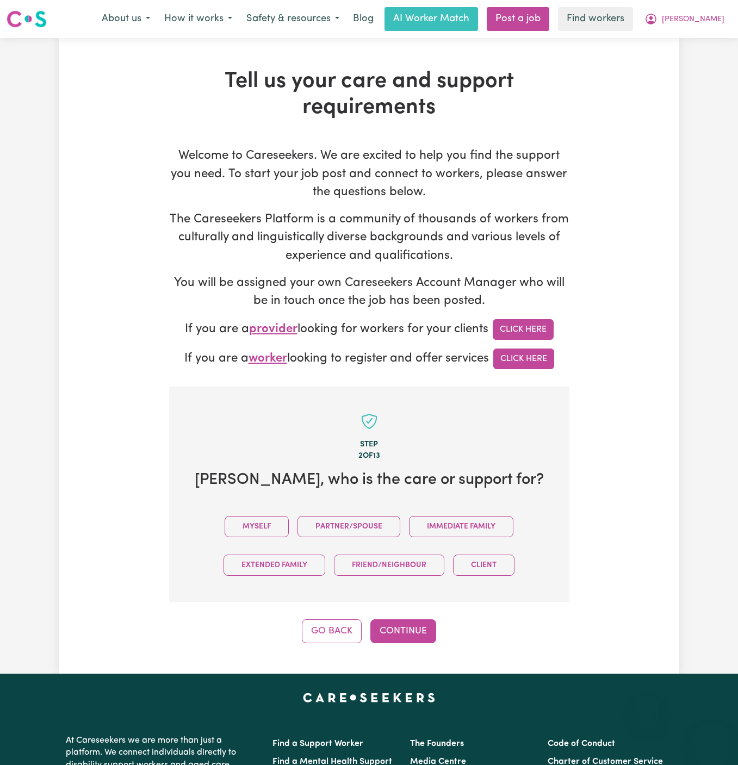  Describe the element at coordinates (369, 359) in the screenshot. I see `p: If you are a looking to register and offer services` at that location.